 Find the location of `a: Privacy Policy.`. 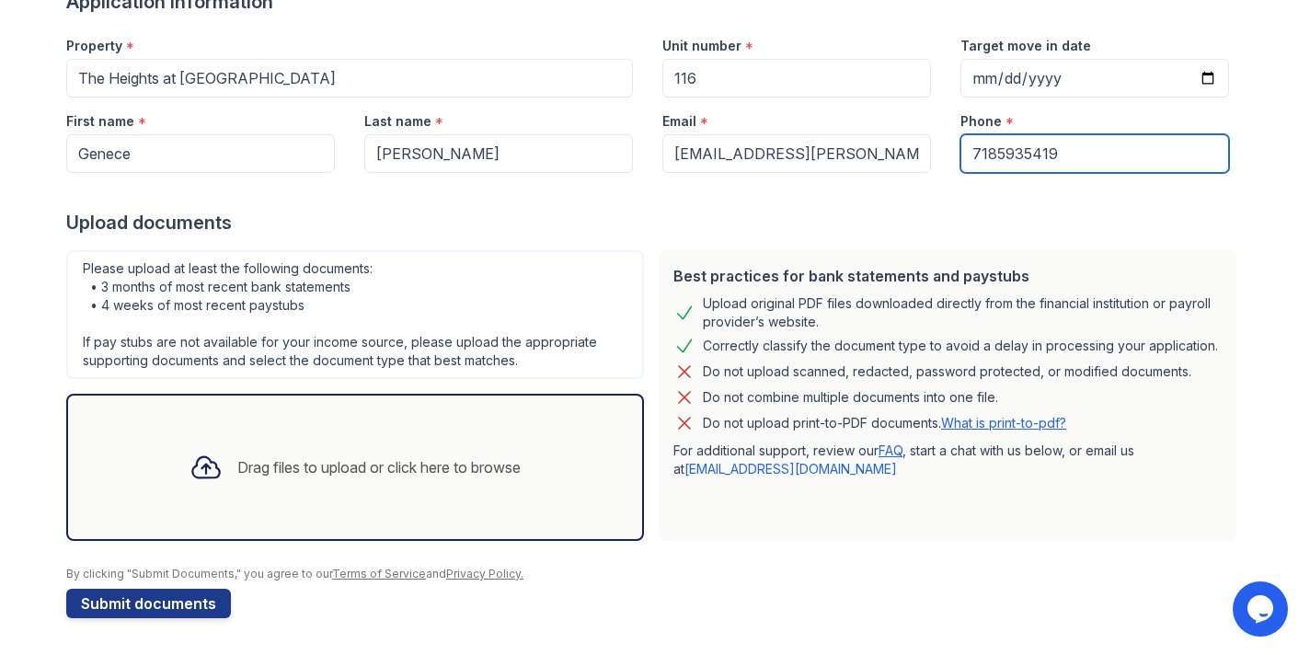

a: Privacy Policy. is located at coordinates (485, 573).